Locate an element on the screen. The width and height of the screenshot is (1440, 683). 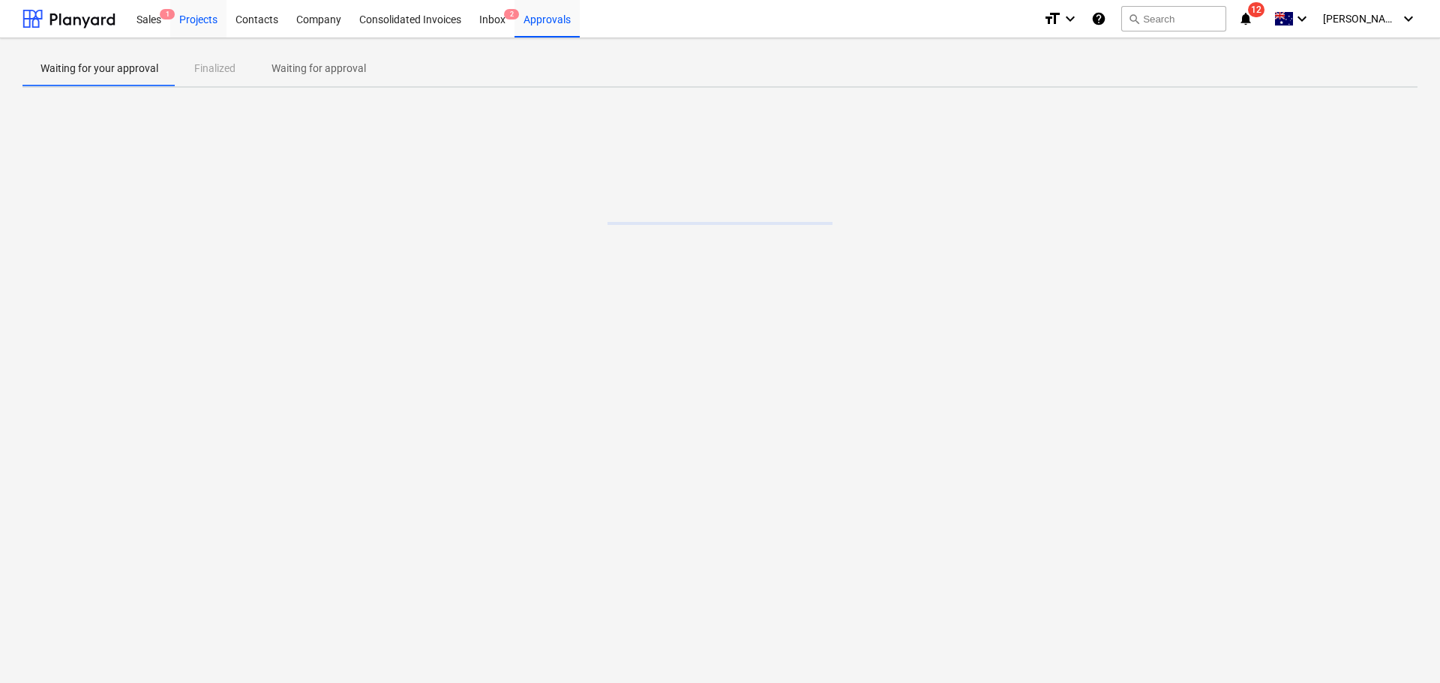
span: 1 is located at coordinates (167, 14).